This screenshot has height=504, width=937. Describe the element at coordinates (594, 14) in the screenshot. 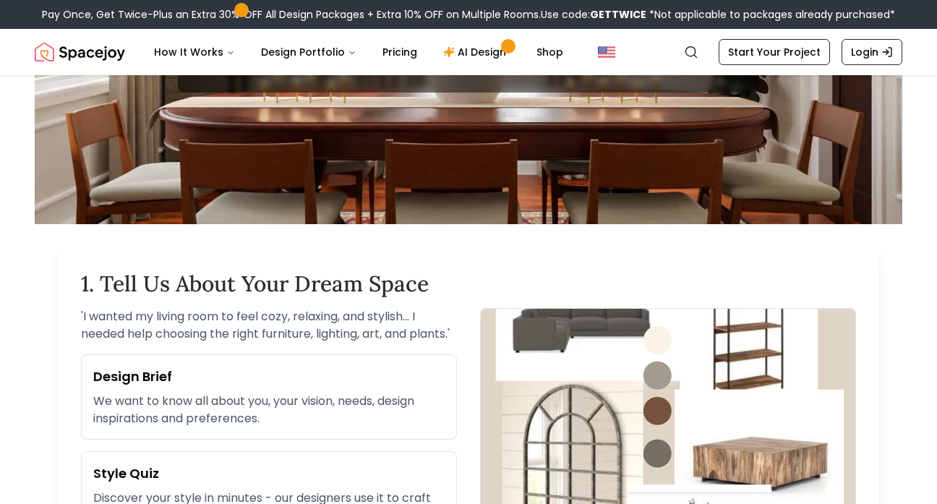

I see `span: Use code:` at that location.